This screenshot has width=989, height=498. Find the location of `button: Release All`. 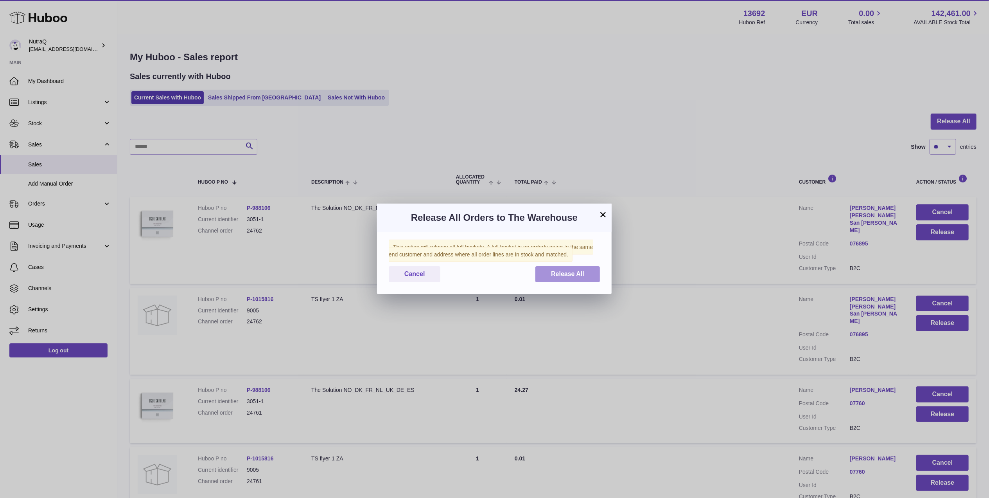

button: Release All is located at coordinates (568, 274).